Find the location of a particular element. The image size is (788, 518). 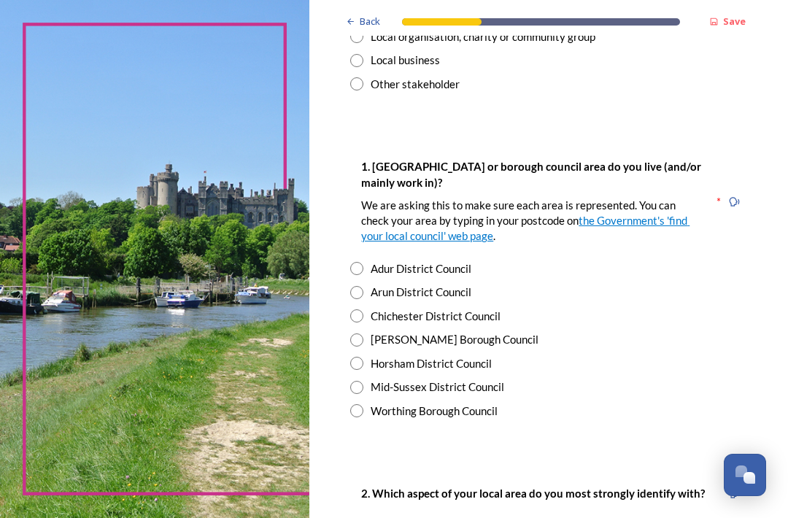

span: Back is located at coordinates (370, 21).